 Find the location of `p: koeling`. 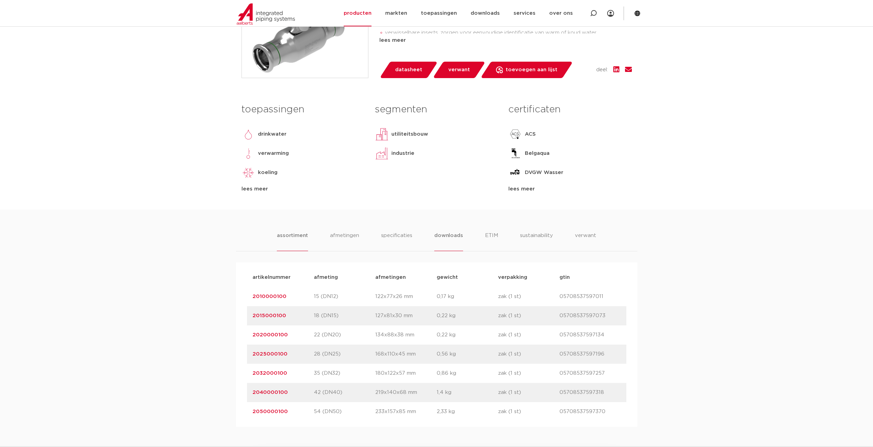

p: koeling is located at coordinates (267, 173).